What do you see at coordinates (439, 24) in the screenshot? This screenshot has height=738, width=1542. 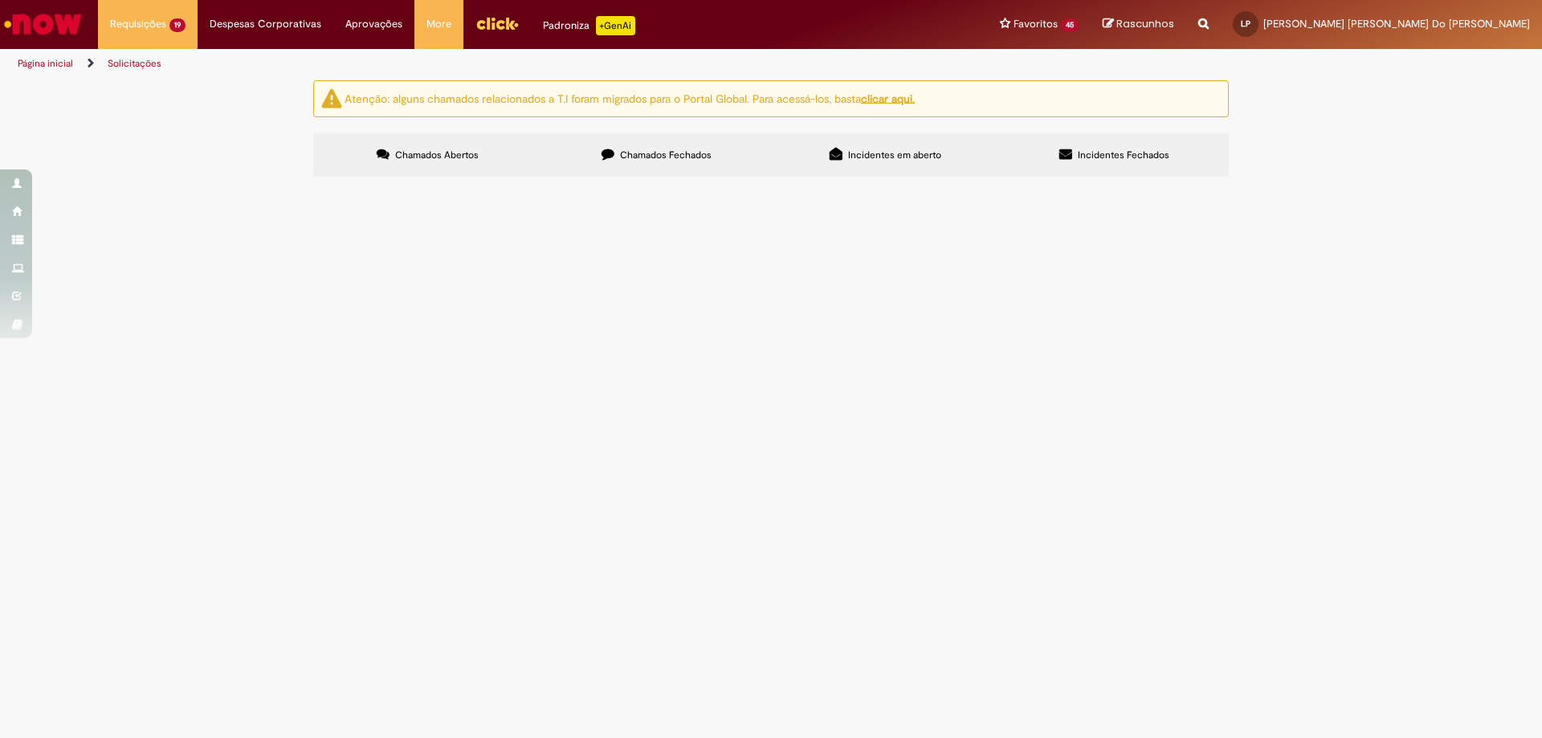 I see `span: More` at bounding box center [439, 24].